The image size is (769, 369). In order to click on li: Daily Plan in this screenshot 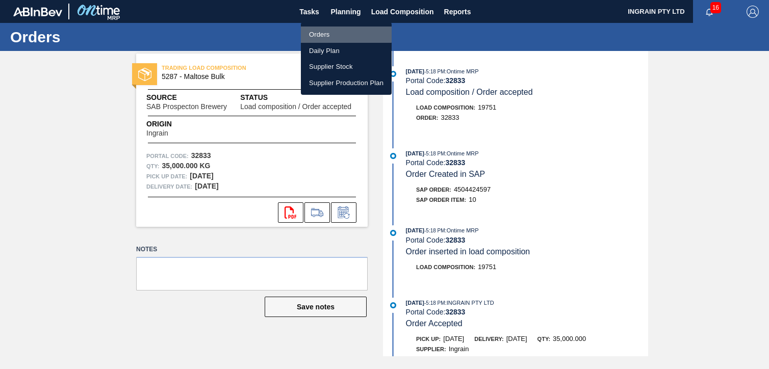, I will do `click(346, 51)`.